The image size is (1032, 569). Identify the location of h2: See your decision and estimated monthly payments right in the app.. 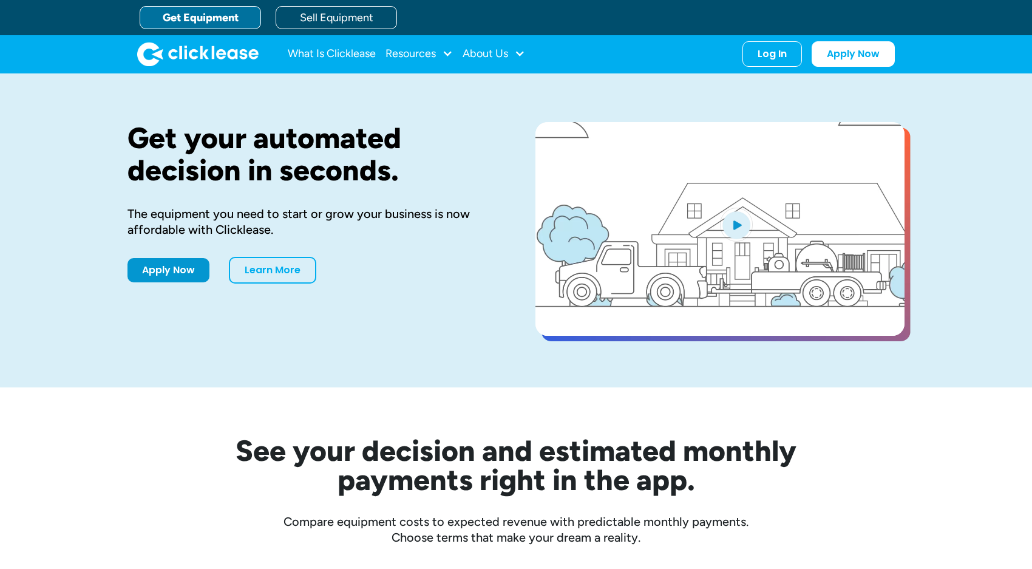
(516, 465).